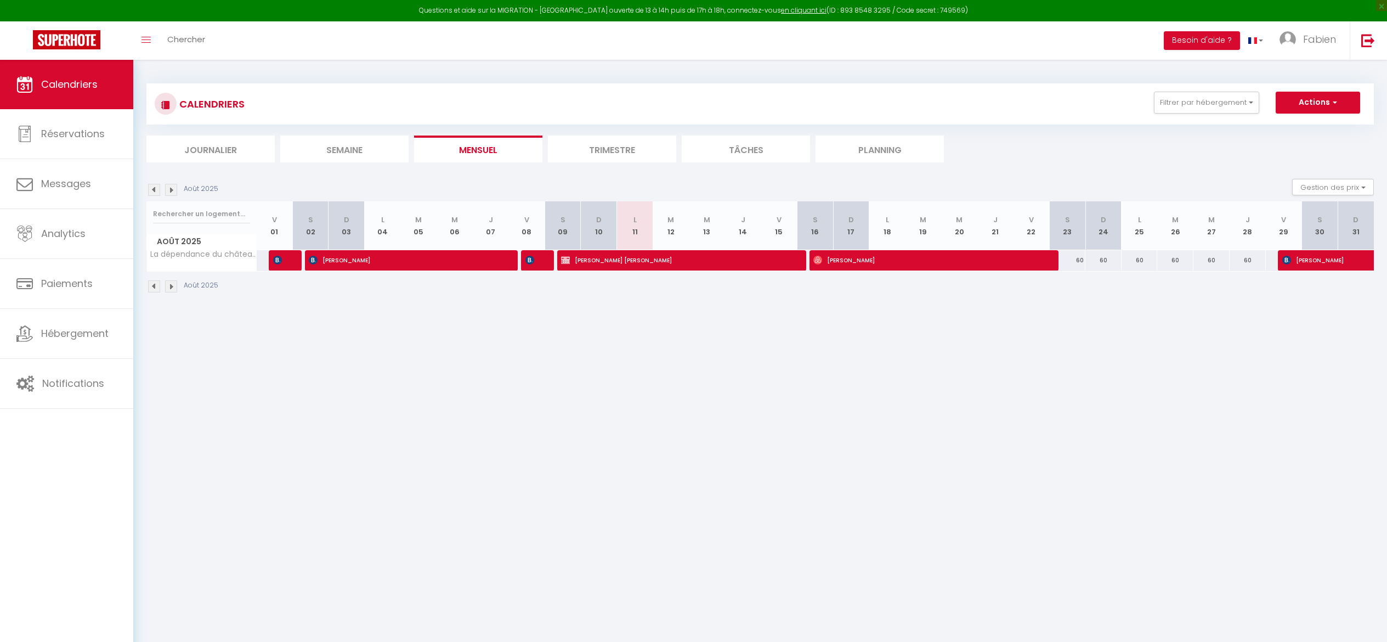 This screenshot has width=1387, height=642. I want to click on th: 15, so click(780, 225).